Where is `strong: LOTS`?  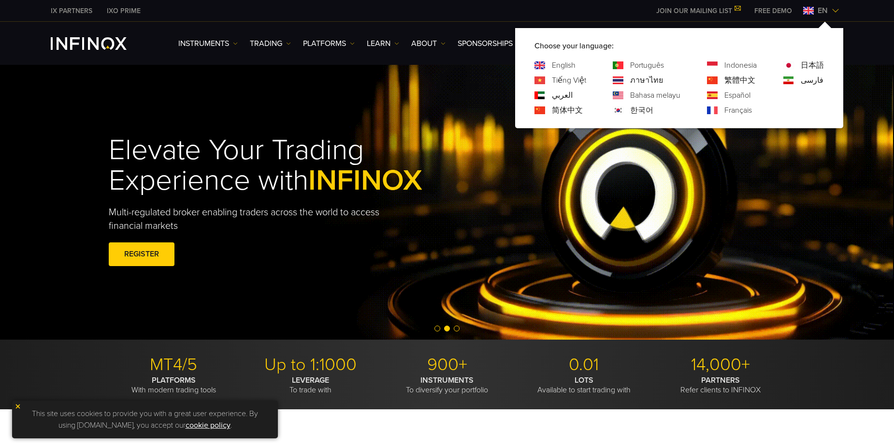 strong: LOTS is located at coordinates (584, 380).